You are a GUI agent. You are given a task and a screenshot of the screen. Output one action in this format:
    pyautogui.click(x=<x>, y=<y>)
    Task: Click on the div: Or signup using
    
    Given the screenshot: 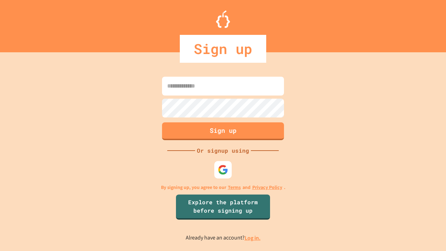 What is the action you would take?
    pyautogui.click(x=223, y=150)
    